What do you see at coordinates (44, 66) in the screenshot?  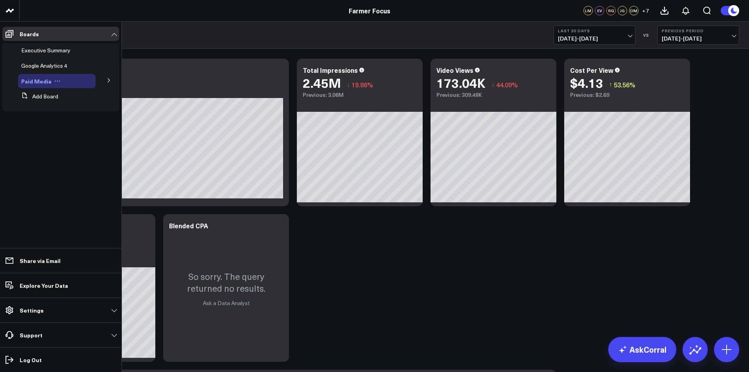 I see `a: Google Analytics 4` at bounding box center [44, 66].